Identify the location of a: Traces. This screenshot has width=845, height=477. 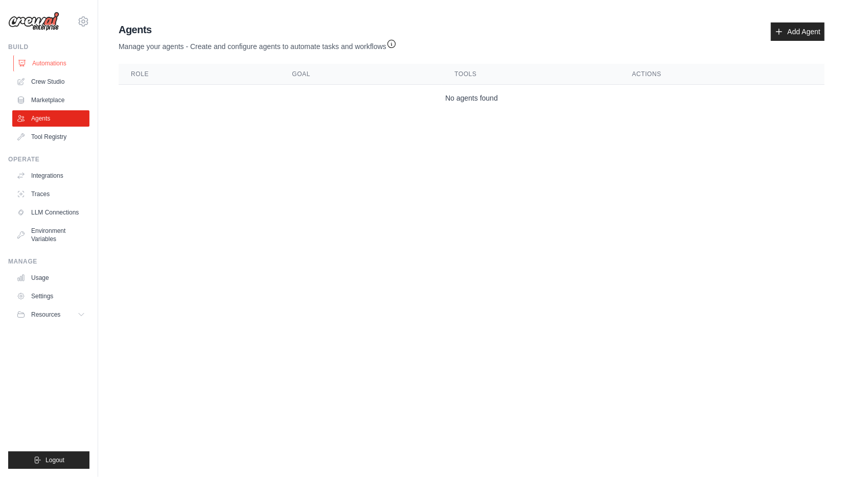
(51, 194).